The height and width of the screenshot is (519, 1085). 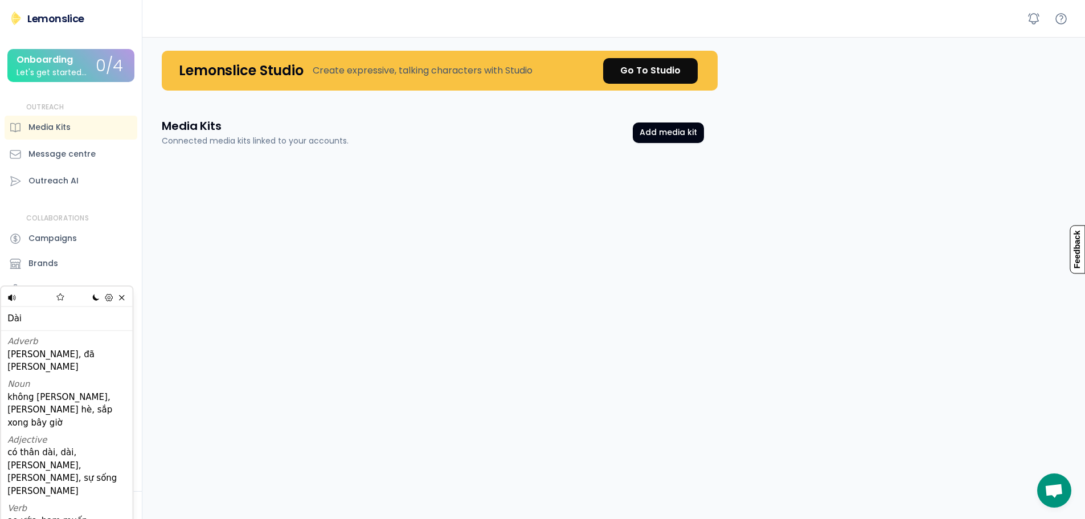 What do you see at coordinates (423, 71) in the screenshot?
I see `div: Create expressive, talking characters with Studio` at bounding box center [423, 71].